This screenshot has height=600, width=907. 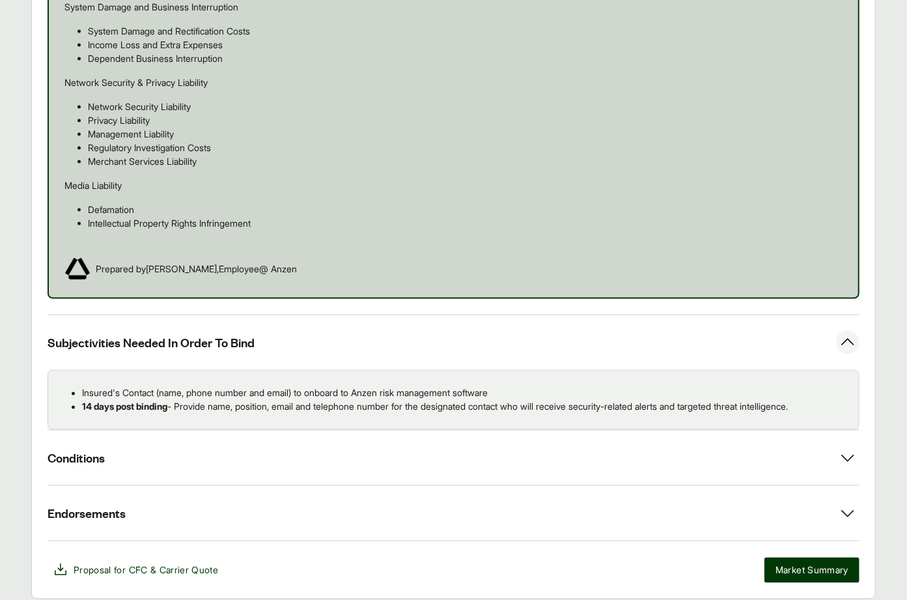 What do you see at coordinates (453, 82) in the screenshot?
I see `p: Network Security & Privacy Liability` at bounding box center [453, 82].